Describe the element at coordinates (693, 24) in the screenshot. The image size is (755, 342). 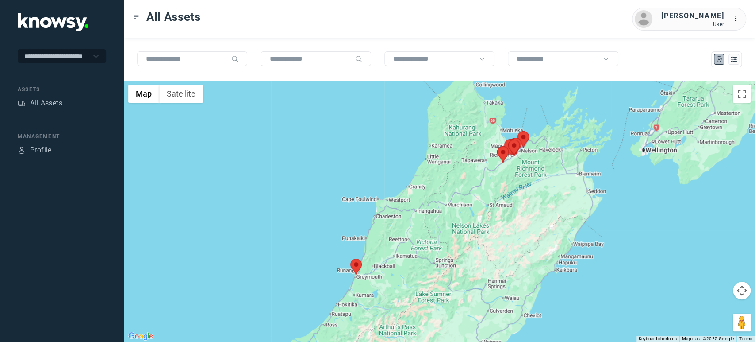
I see `div: User` at that location.